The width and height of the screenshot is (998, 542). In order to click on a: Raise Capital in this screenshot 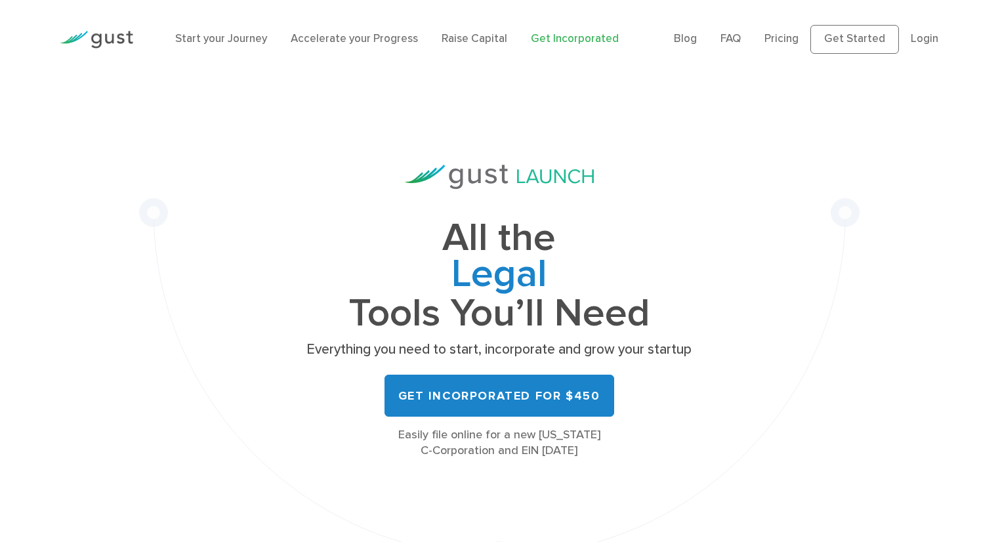, I will do `click(474, 39)`.